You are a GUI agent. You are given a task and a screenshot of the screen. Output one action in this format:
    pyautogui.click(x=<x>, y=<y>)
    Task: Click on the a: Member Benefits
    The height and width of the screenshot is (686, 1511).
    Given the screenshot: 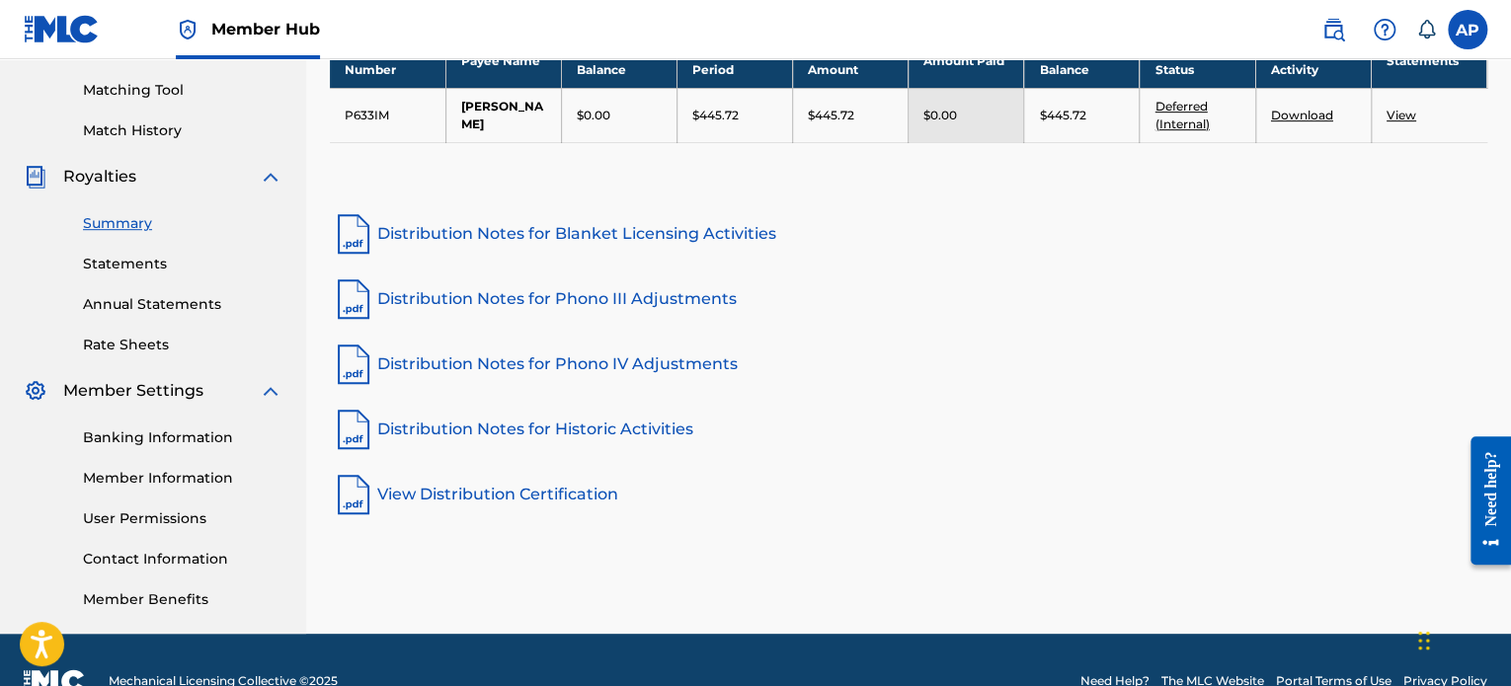 What is the action you would take?
    pyautogui.click(x=183, y=599)
    